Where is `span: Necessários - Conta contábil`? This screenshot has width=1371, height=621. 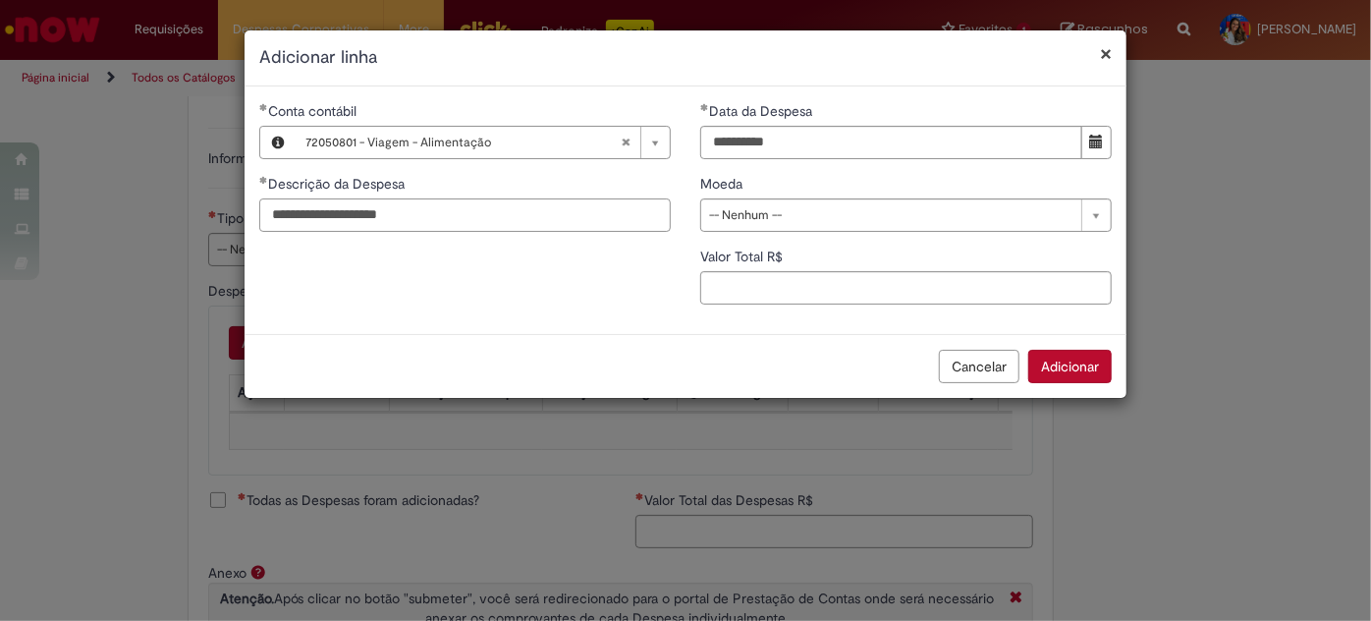 span: Necessários - Conta contábil is located at coordinates (314, 111).